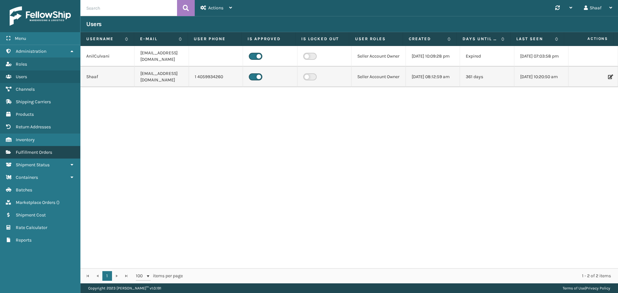 This screenshot has width=618, height=293. I want to click on span: Shipment Cost, so click(31, 215).